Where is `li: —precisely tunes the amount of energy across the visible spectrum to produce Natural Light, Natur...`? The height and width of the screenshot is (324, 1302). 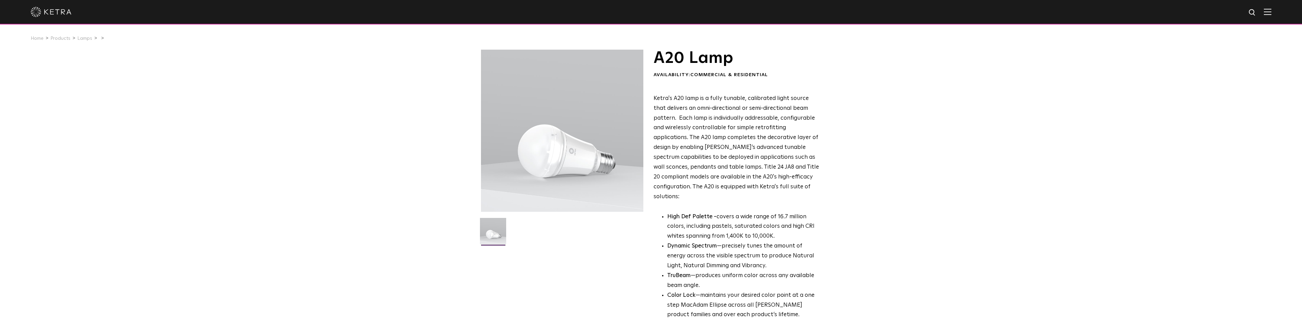
li: —precisely tunes the amount of energy across the visible spectrum to produce Natural Light, Natur... is located at coordinates (743, 256).